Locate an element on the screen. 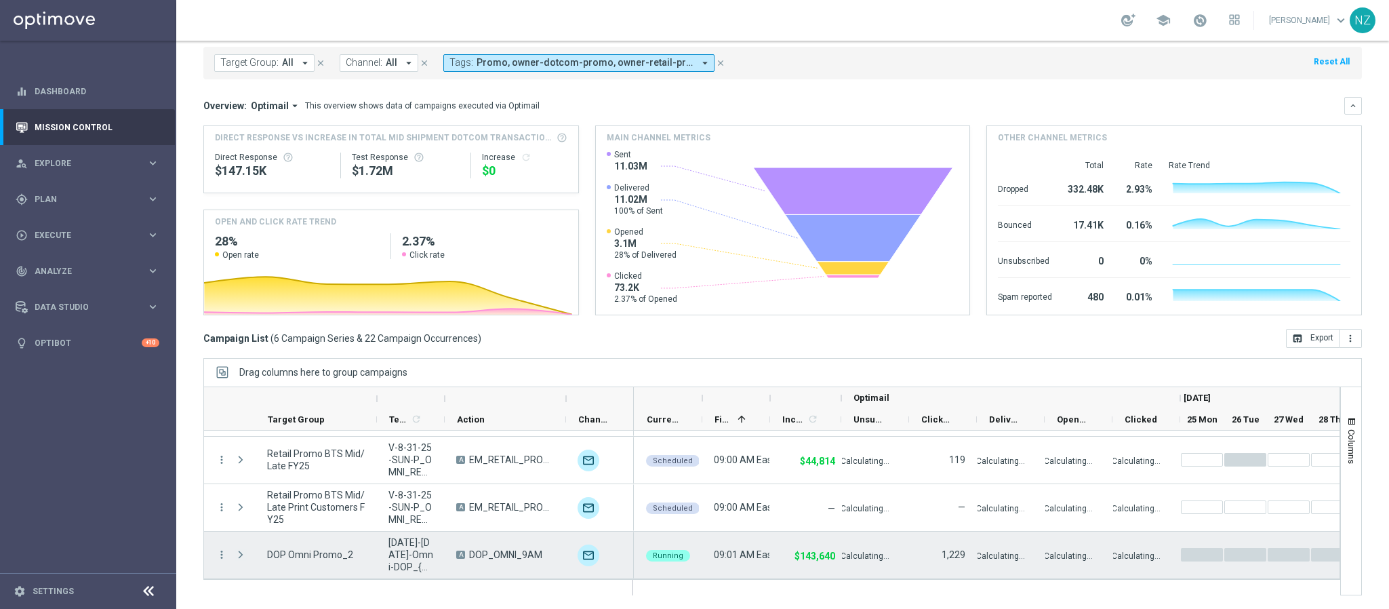 The image size is (1389, 609). multiple-options-button: Export to CSV is located at coordinates (1324, 338).